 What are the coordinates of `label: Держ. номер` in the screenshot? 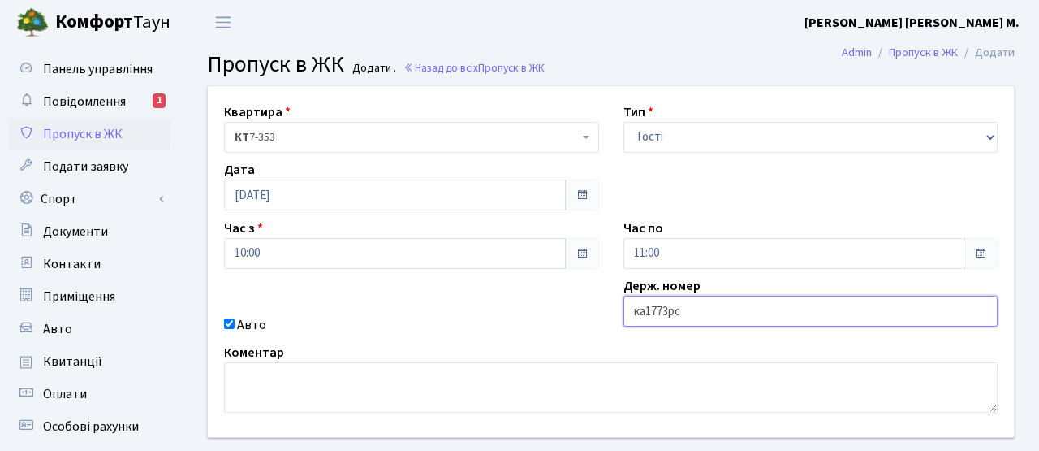 It's located at (662, 286).